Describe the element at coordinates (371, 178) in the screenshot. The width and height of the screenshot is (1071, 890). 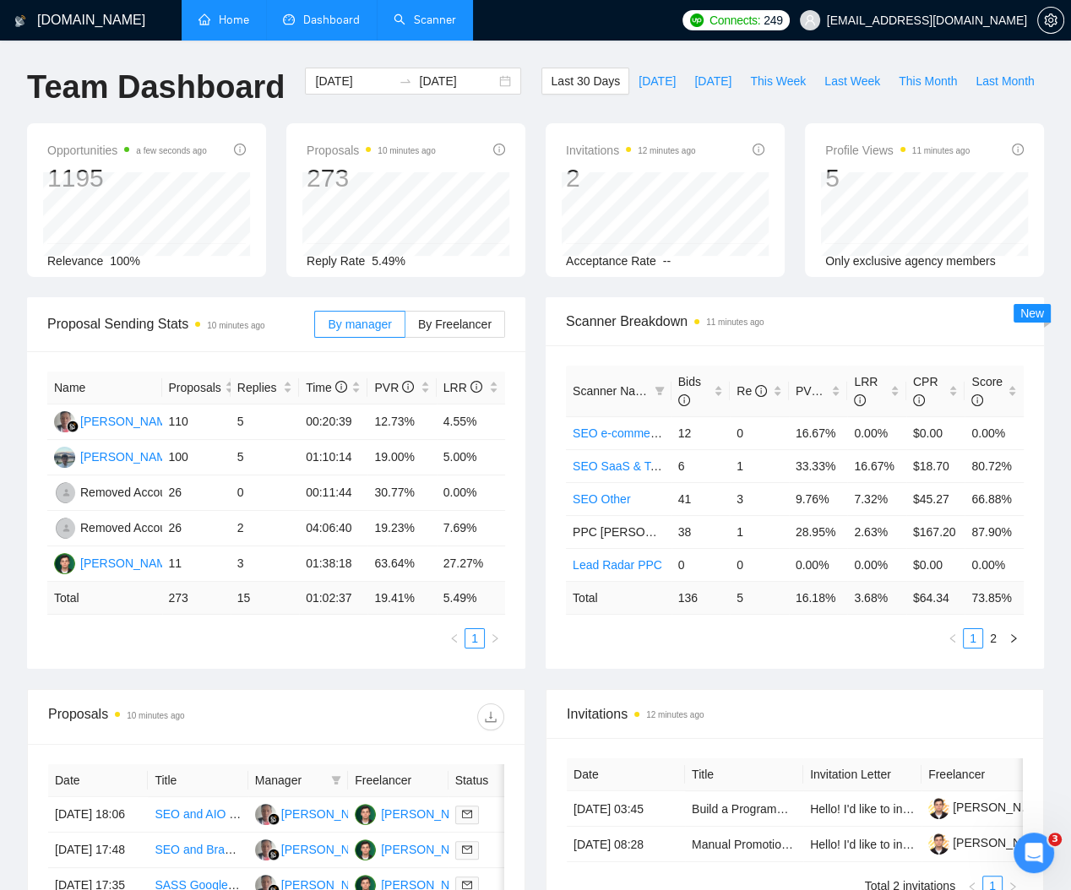
I see `div: 273` at that location.